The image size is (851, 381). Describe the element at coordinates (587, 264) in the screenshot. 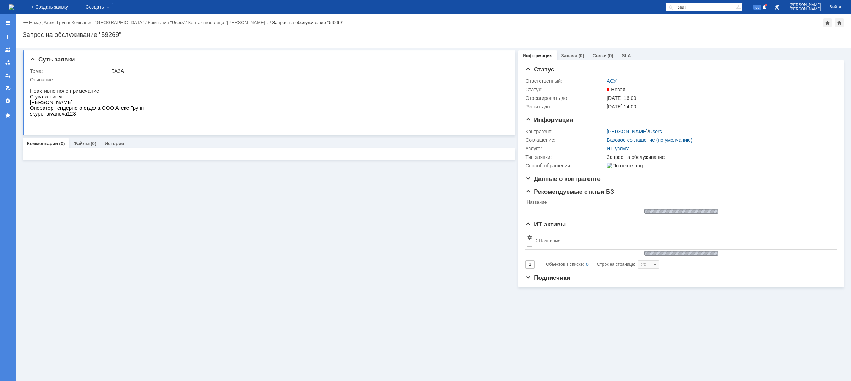

I see `div: 0` at that location.